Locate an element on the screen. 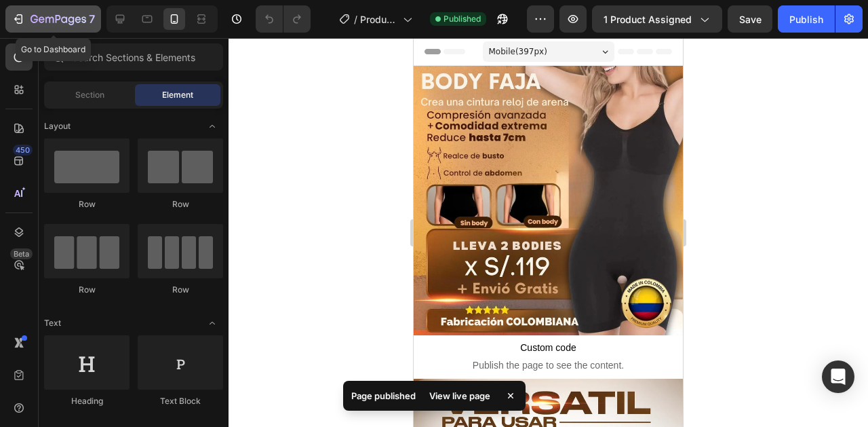 The height and width of the screenshot is (427, 868). span: Layout is located at coordinates (57, 126).